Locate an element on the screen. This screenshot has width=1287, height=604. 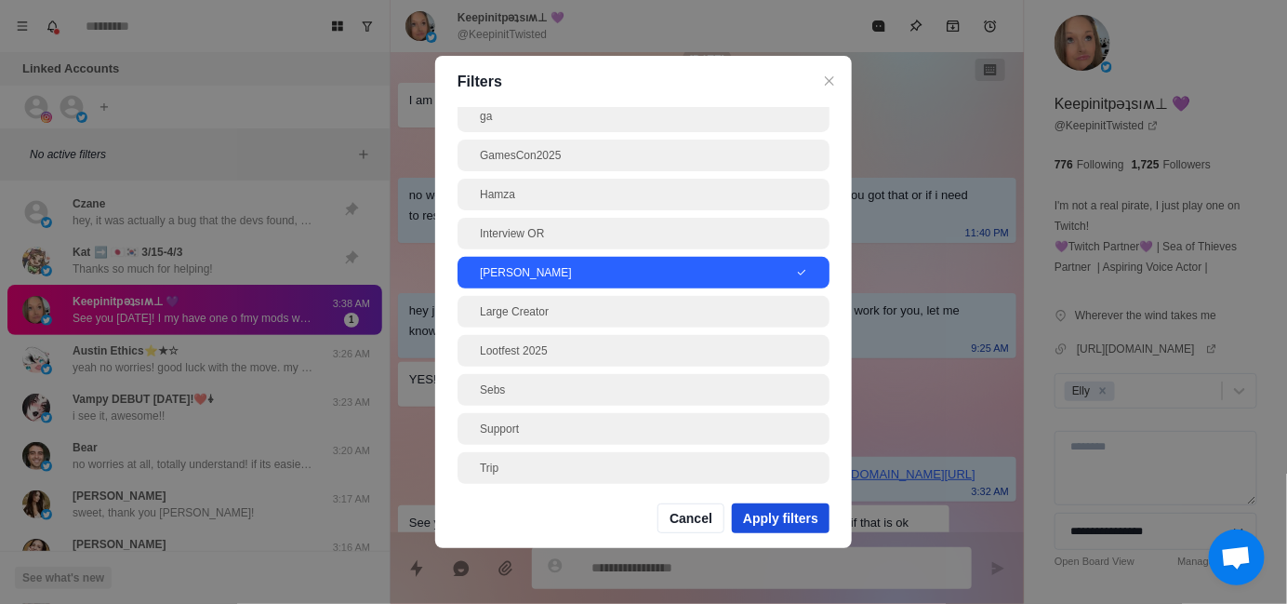
button: Cancel is located at coordinates (691, 518).